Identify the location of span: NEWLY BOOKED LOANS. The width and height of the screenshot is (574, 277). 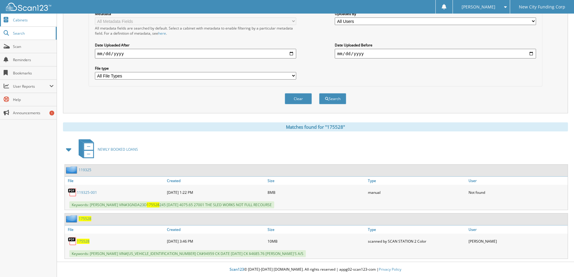
(118, 149).